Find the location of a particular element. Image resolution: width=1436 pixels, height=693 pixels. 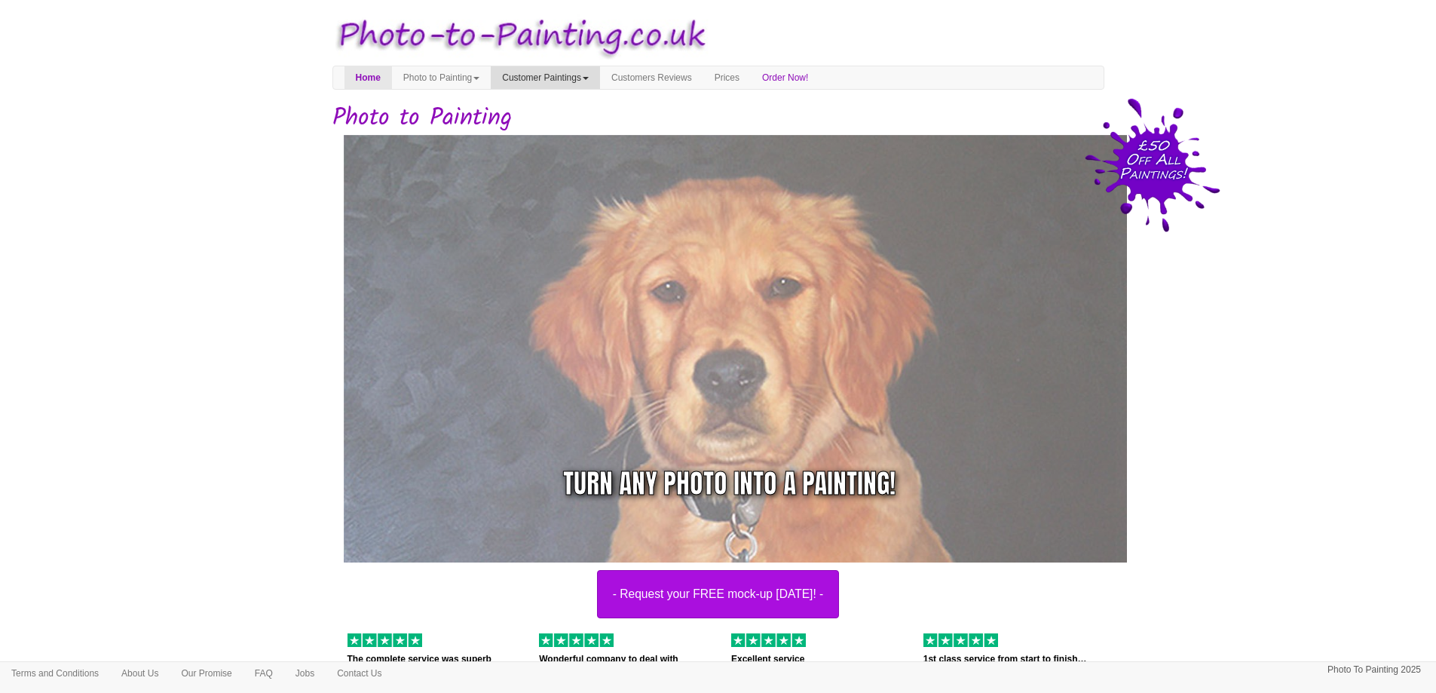

a: FAQ is located at coordinates (264, 673).